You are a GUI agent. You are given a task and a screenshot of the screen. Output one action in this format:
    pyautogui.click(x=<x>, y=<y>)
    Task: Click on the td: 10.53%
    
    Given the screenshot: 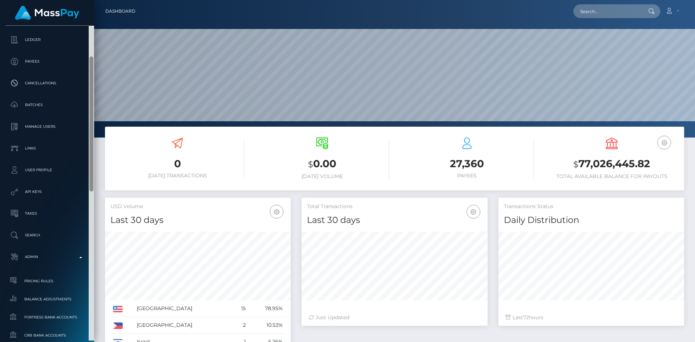 What is the action you would take?
    pyautogui.click(x=267, y=325)
    